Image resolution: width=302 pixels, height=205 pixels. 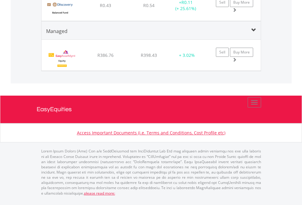 What do you see at coordinates (187, 55) in the screenshot?
I see `div: + 3.02%` at bounding box center [187, 55].